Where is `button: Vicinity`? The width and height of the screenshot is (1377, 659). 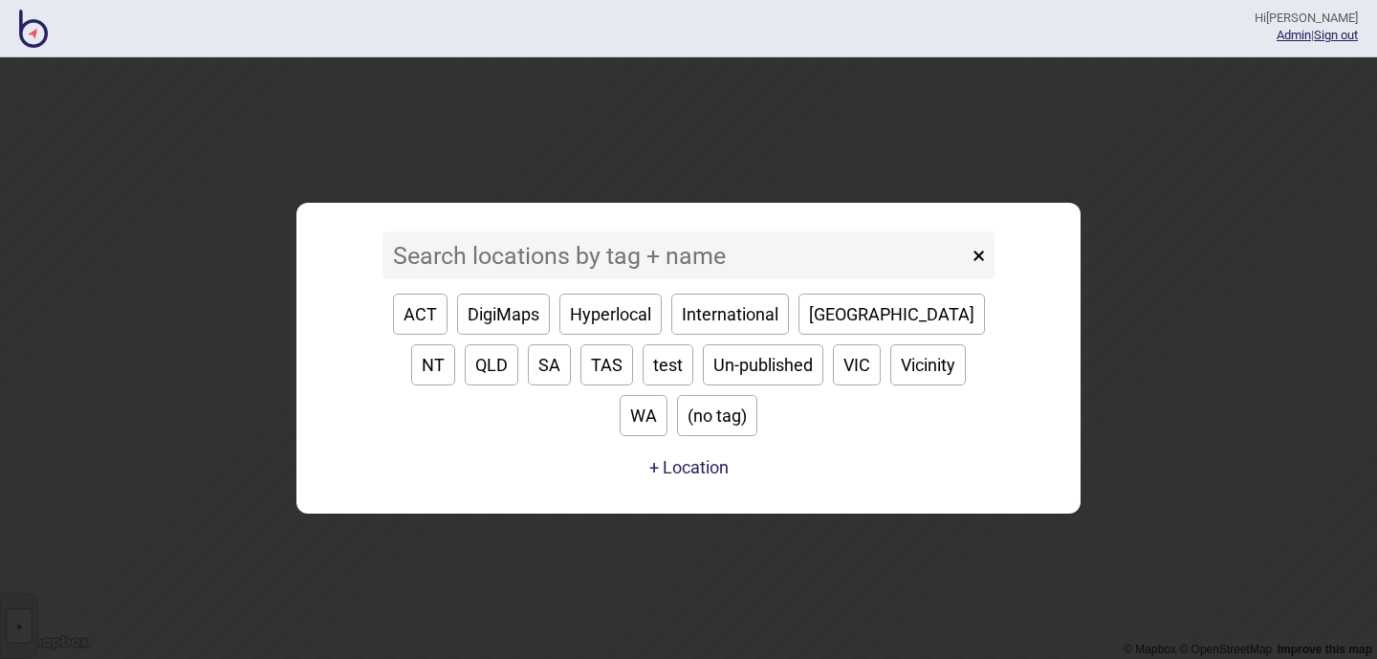
button: Vicinity is located at coordinates (928, 364).